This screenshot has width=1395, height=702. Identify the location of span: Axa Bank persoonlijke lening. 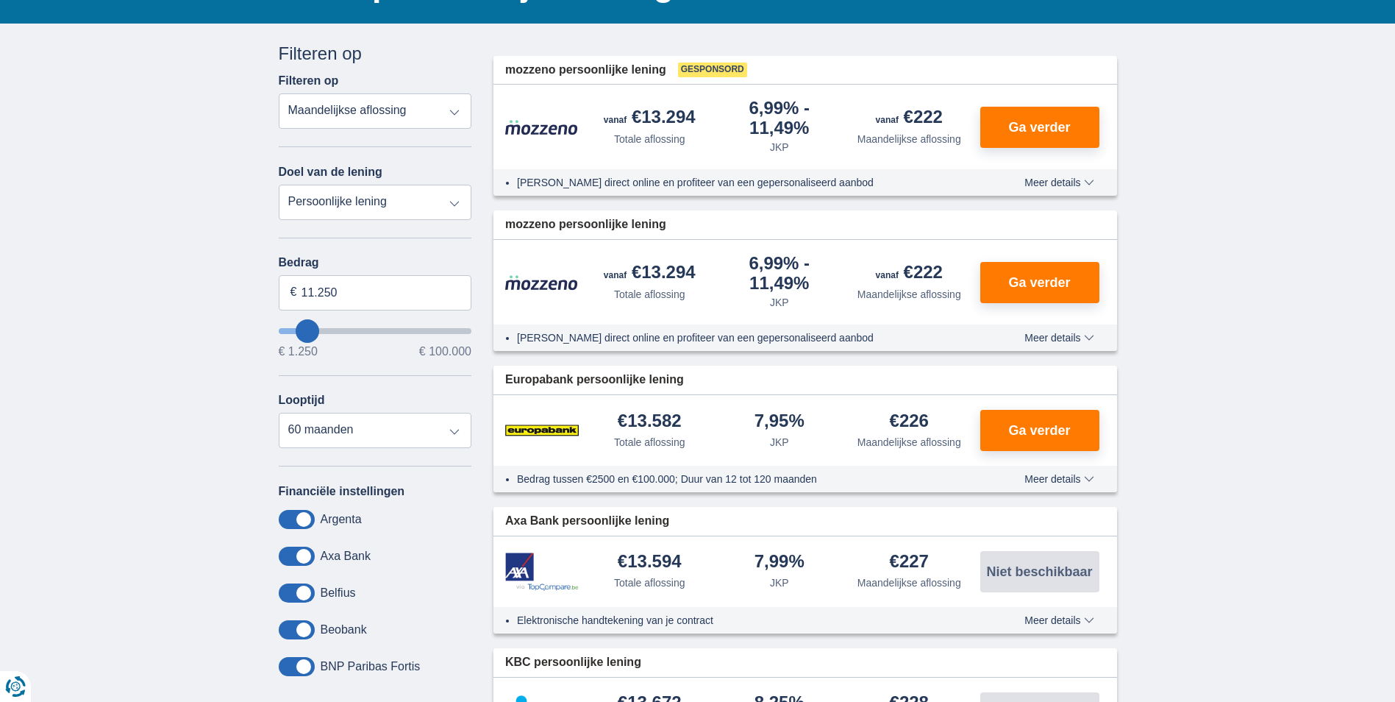
(587, 521).